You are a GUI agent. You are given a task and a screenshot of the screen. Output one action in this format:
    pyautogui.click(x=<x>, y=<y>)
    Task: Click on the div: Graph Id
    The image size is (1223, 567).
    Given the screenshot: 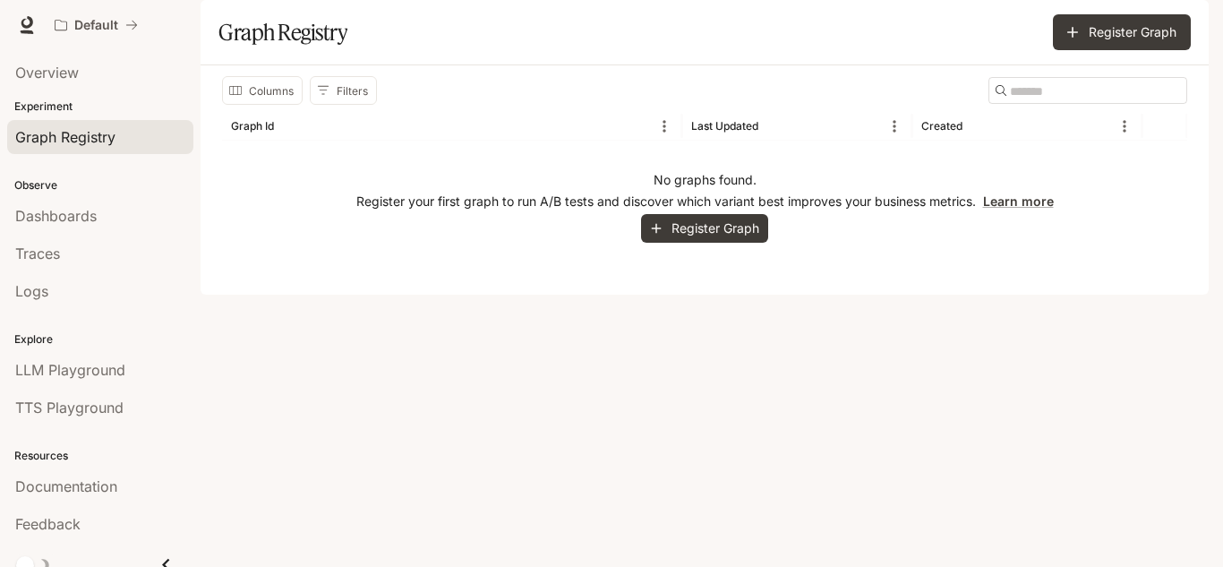 What is the action you would take?
    pyautogui.click(x=253, y=125)
    